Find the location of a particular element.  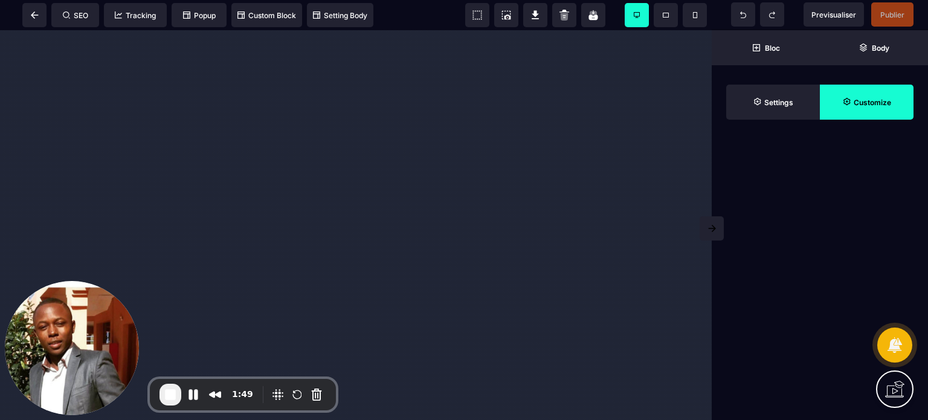

span: SEO is located at coordinates (75, 15).